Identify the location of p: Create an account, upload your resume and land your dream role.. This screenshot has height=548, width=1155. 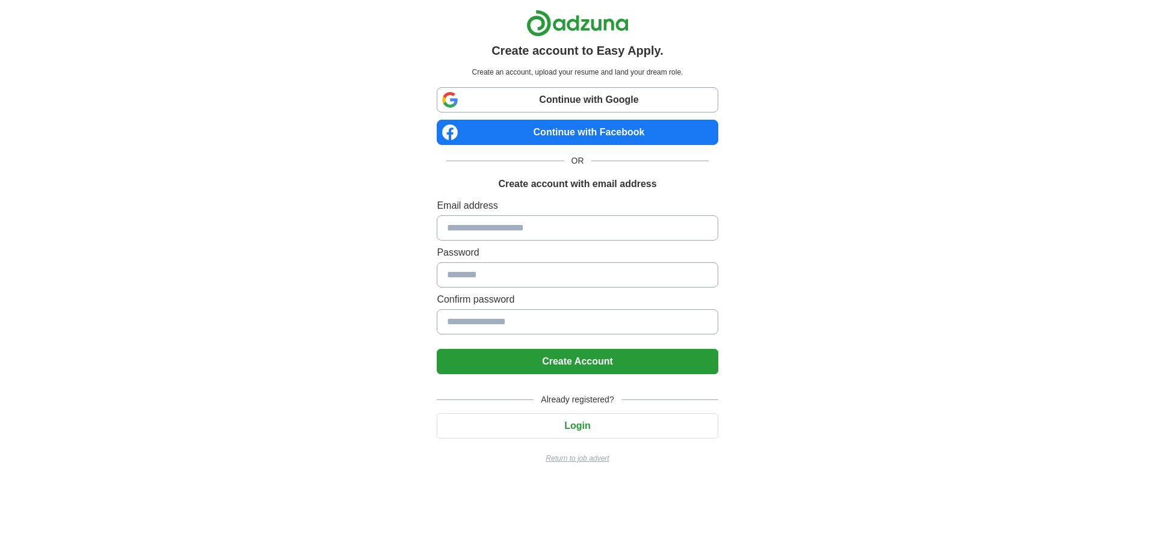
(577, 72).